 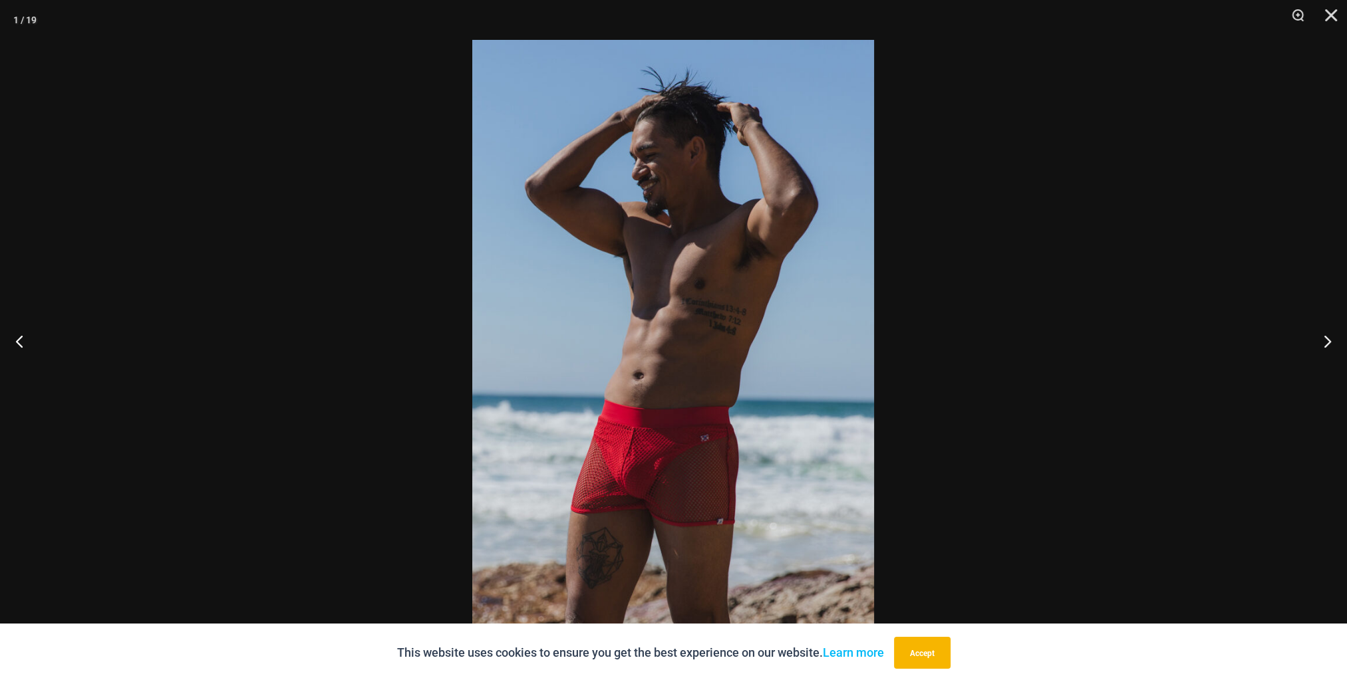 I want to click on p: This website uses cookies to ensure you get the best experience on our website., so click(x=640, y=653).